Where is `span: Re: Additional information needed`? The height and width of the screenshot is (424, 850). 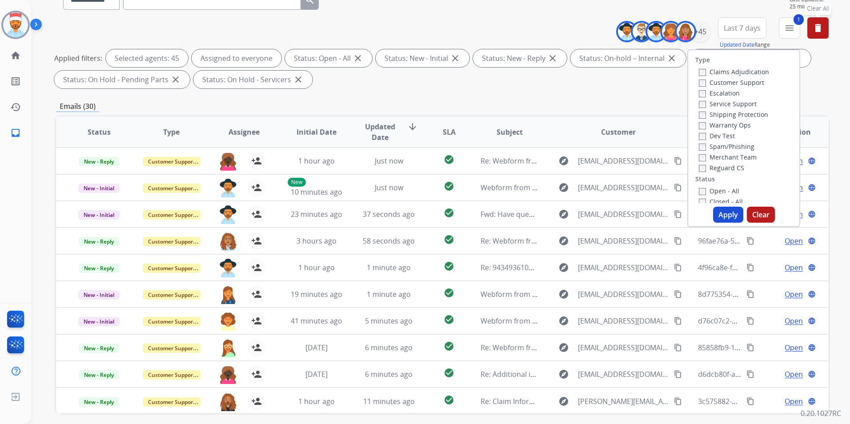 span: Re: Additional information needed is located at coordinates (538, 374).